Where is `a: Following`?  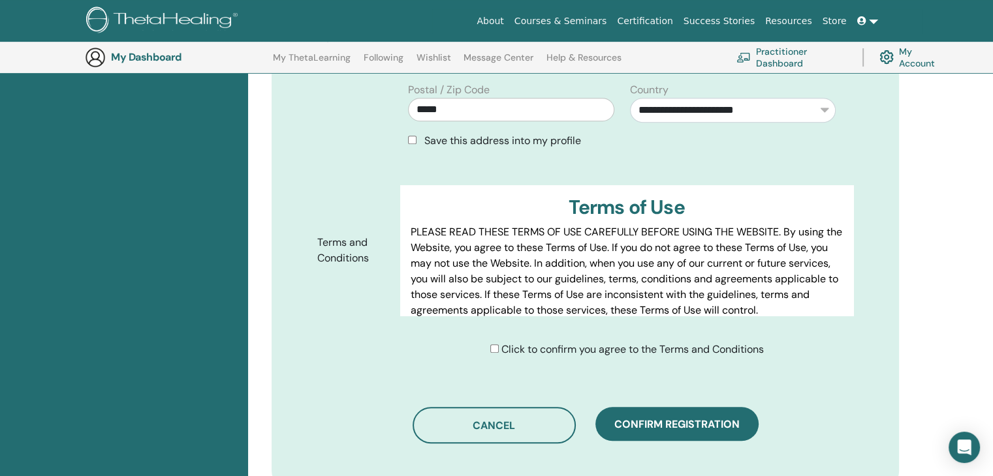
a: Following is located at coordinates (383, 63).